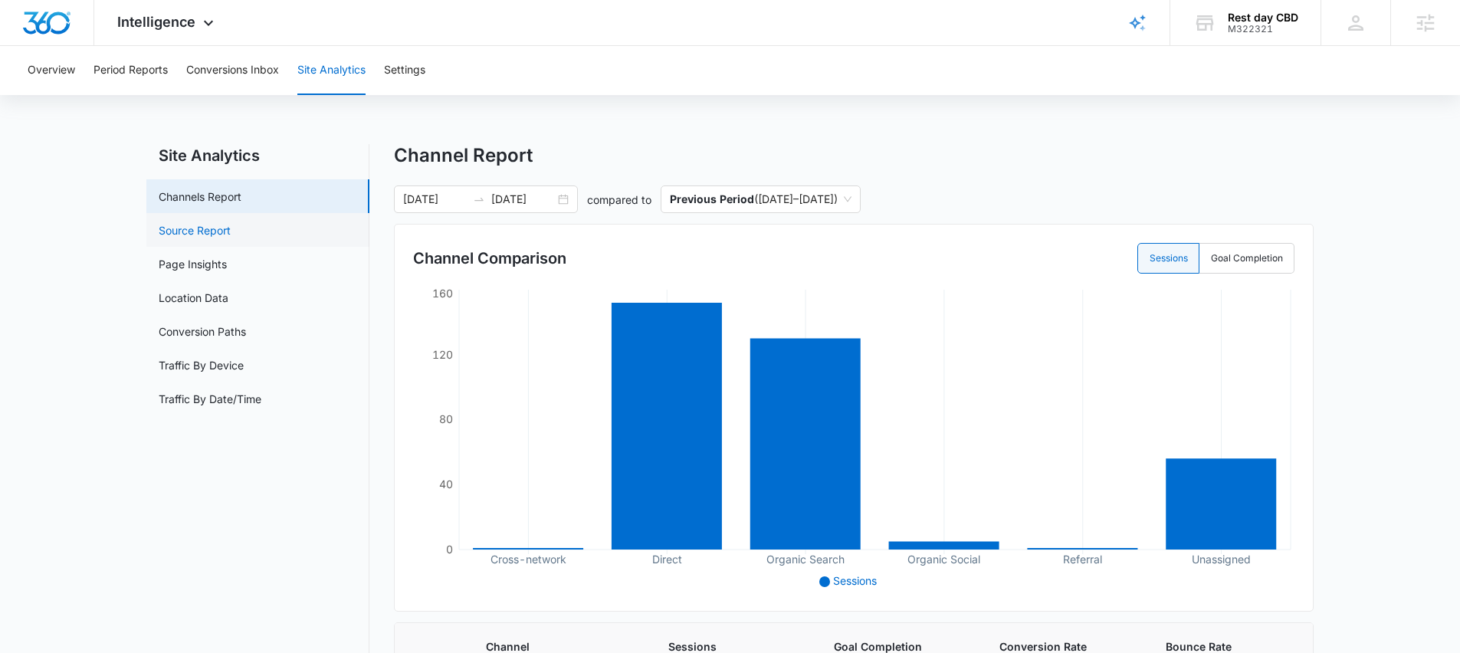  What do you see at coordinates (257, 156) in the screenshot?
I see `h2: Site Analytics` at bounding box center [257, 156].